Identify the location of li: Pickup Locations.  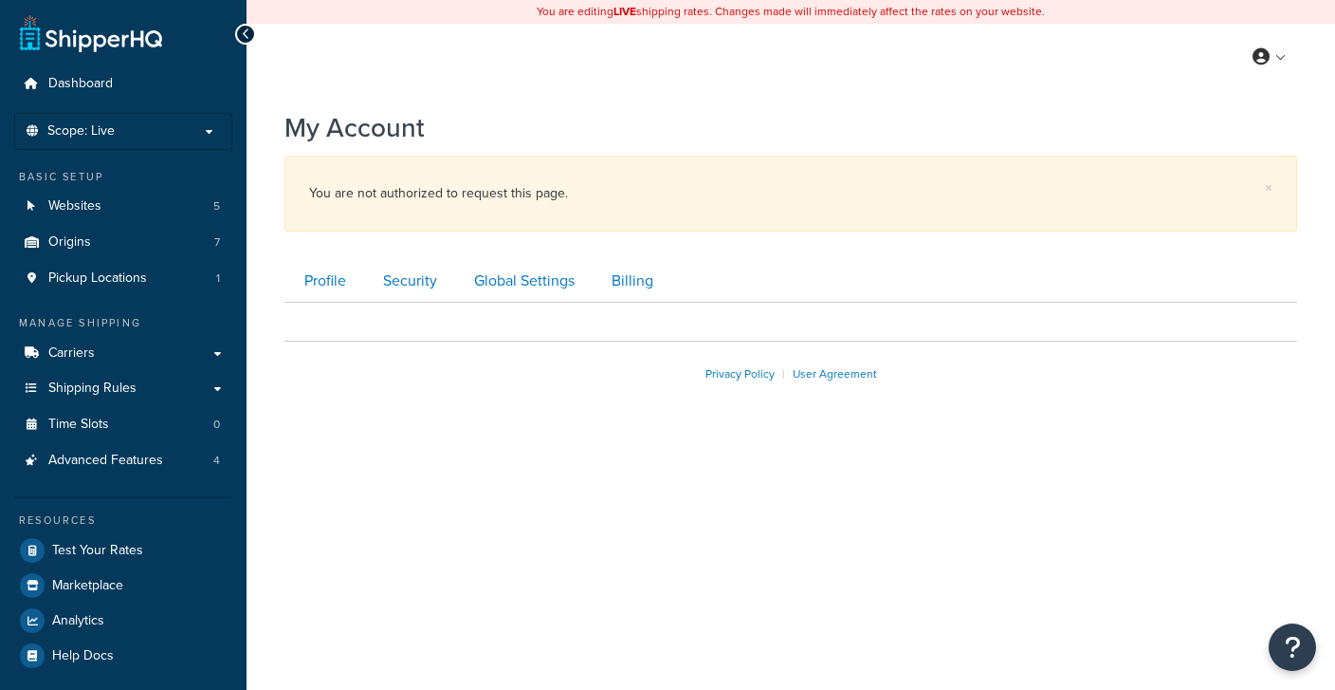
(123, 278).